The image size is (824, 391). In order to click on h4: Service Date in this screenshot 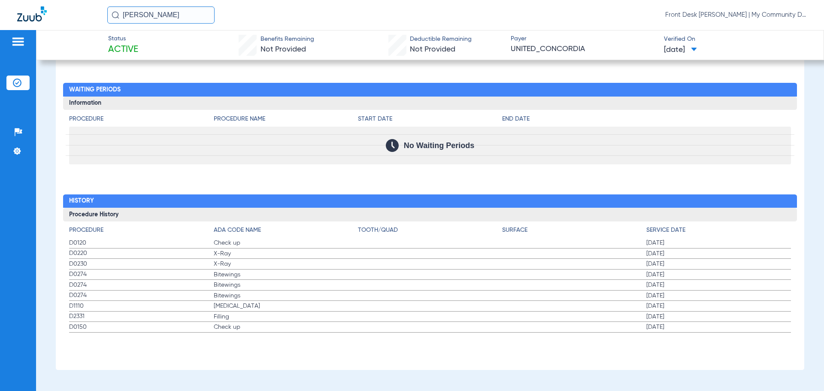, I will do `click(718, 230)`.